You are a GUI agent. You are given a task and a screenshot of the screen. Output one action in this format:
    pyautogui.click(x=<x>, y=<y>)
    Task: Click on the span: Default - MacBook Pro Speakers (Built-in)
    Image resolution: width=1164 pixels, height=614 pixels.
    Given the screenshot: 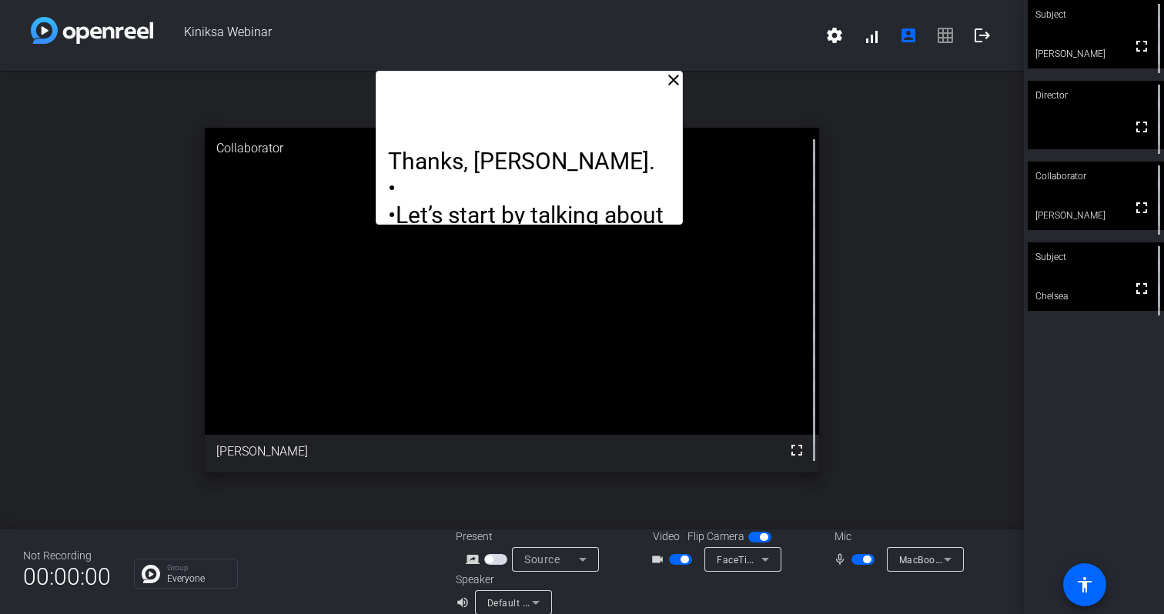 What is the action you would take?
    pyautogui.click(x=580, y=603)
    